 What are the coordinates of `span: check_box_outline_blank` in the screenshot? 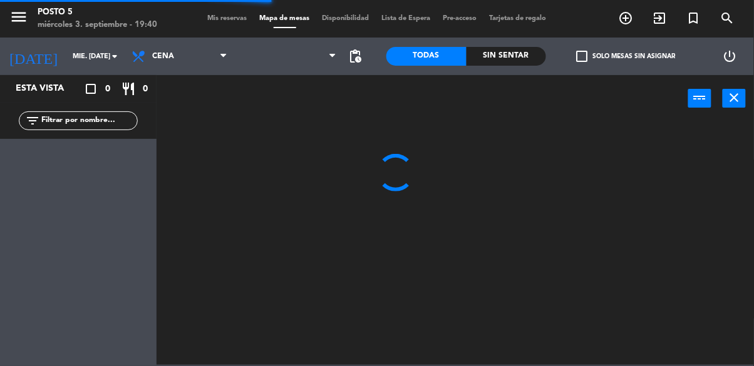 It's located at (583, 56).